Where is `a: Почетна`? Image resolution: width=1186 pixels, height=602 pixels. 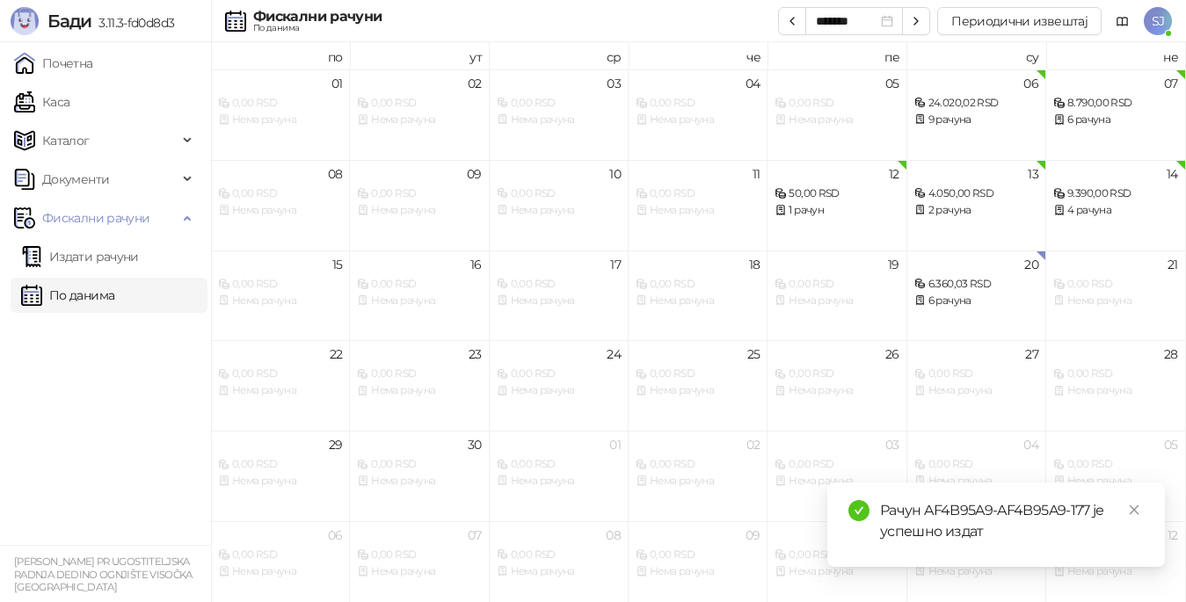
a: Почетна is located at coordinates (54, 63).